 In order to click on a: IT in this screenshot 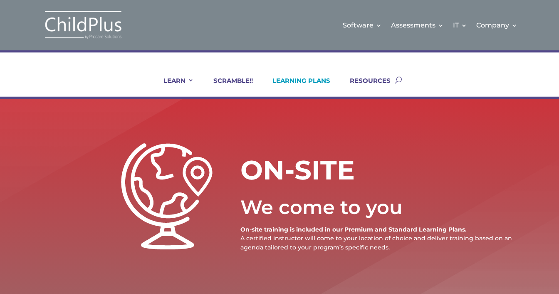, I will do `click(460, 25)`.